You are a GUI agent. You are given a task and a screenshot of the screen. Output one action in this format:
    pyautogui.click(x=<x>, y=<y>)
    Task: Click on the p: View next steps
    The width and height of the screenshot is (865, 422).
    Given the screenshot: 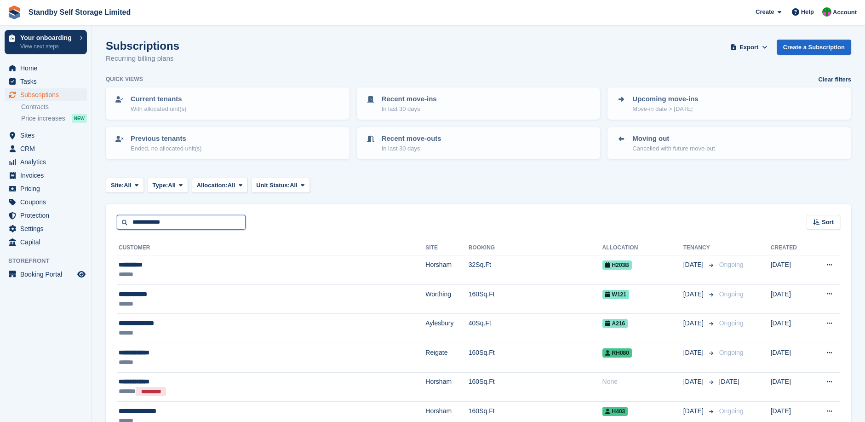 What is the action you would take?
    pyautogui.click(x=47, y=46)
    